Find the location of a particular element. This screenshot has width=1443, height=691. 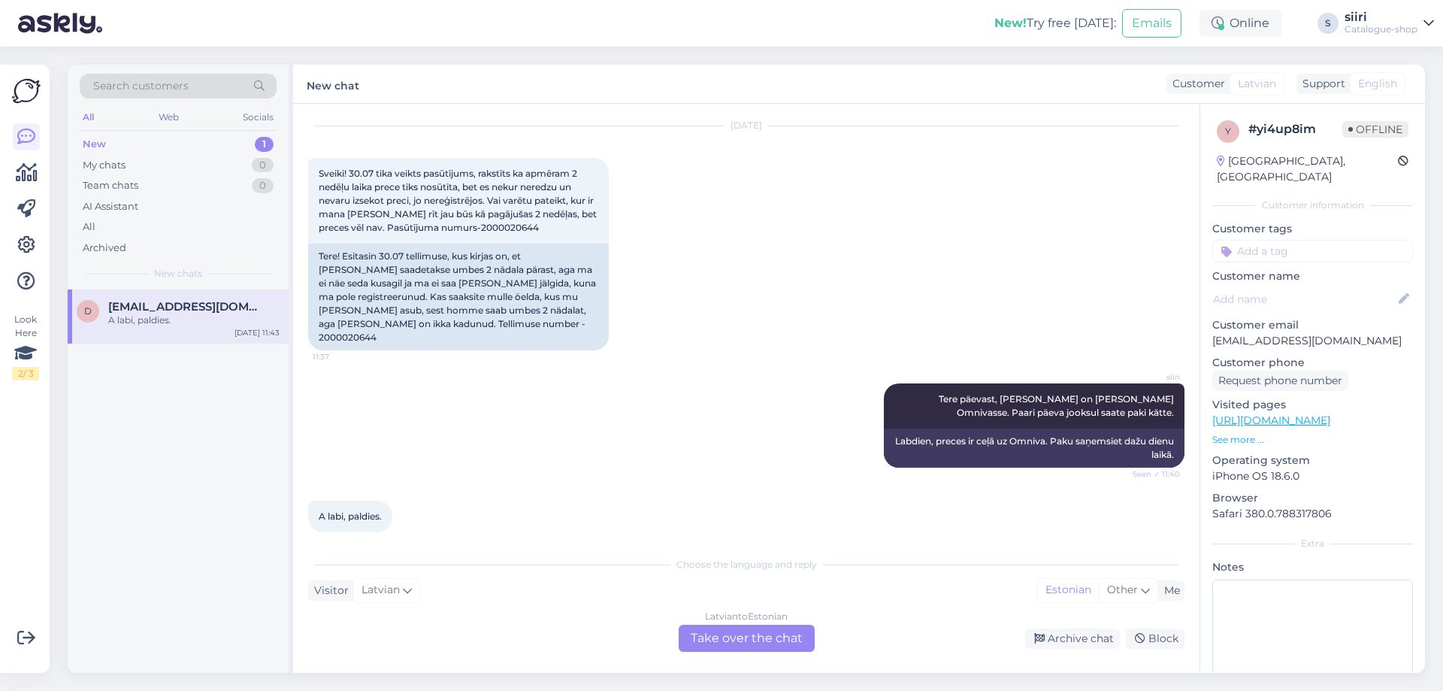

span: d is located at coordinates (88, 310).